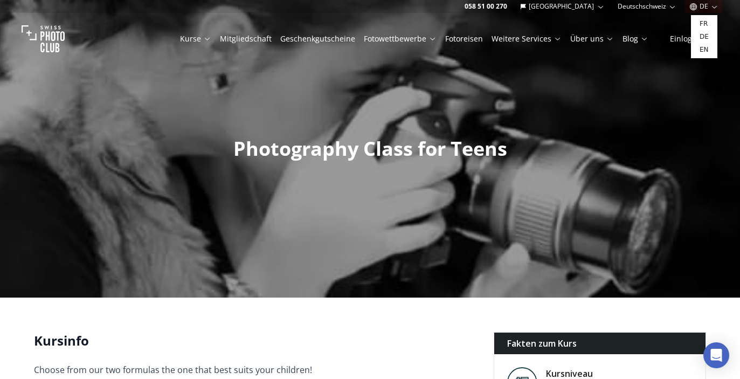 The height and width of the screenshot is (379, 740). What do you see at coordinates (255, 341) in the screenshot?
I see `h2: Kursinfo` at bounding box center [255, 341].